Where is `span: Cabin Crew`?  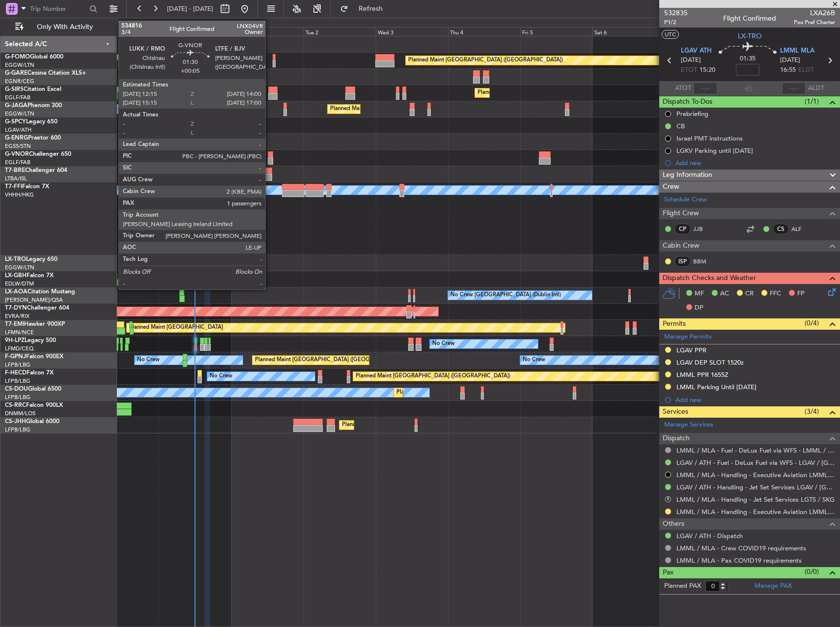 span: Cabin Crew is located at coordinates (681, 246).